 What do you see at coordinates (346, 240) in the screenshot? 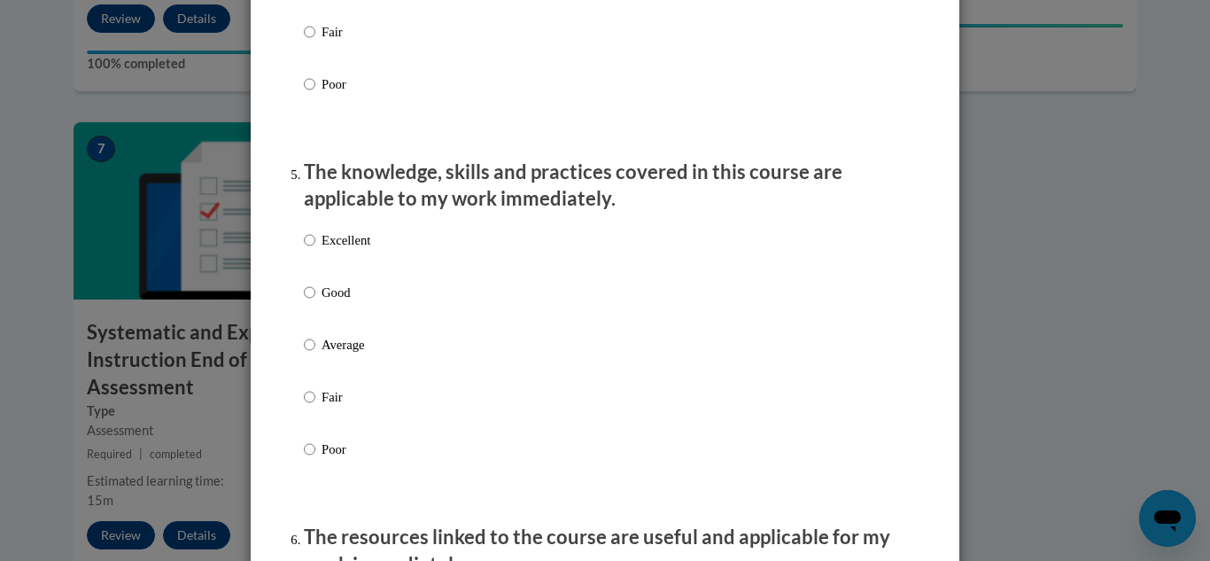
I see `p: Excellent` at bounding box center [346, 240].